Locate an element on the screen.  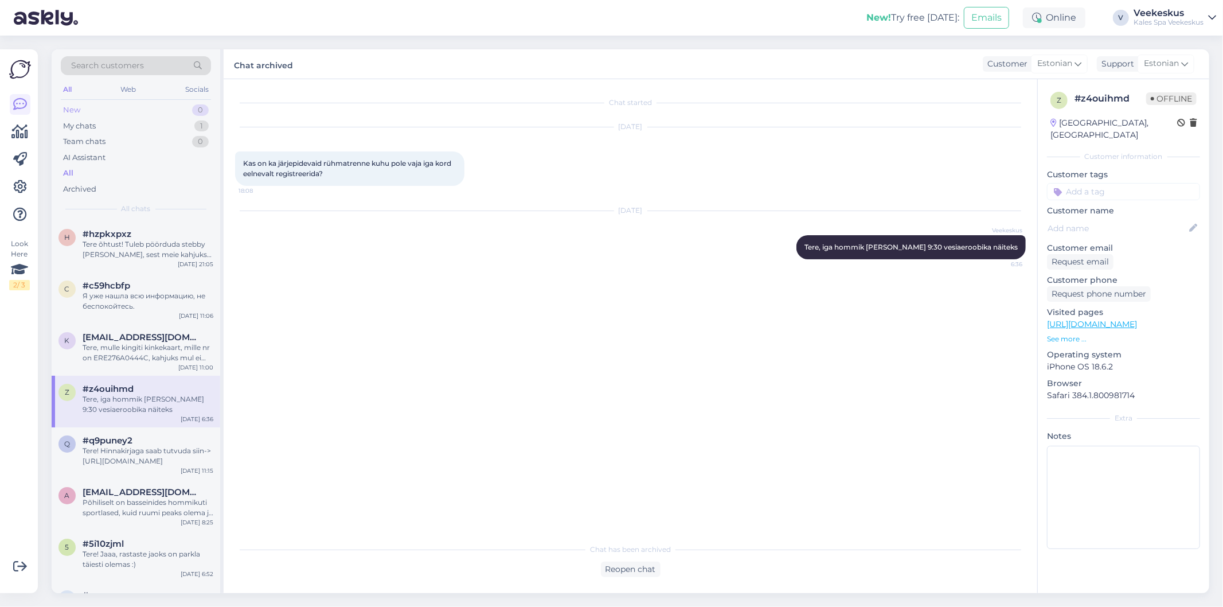
span: #qvvxnpov is located at coordinates (107, 595).